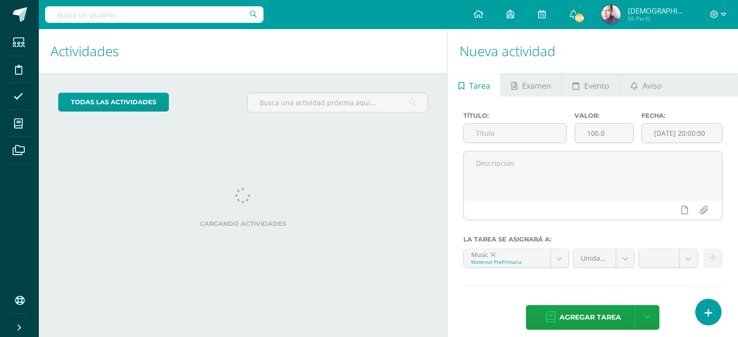  What do you see at coordinates (515, 133) in the screenshot?
I see `input: Título` at bounding box center [515, 133].